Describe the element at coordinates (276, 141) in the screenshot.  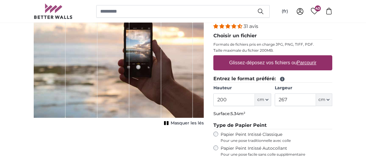
I see `span: Pour une pose traditionnelle avec colle` at that location.